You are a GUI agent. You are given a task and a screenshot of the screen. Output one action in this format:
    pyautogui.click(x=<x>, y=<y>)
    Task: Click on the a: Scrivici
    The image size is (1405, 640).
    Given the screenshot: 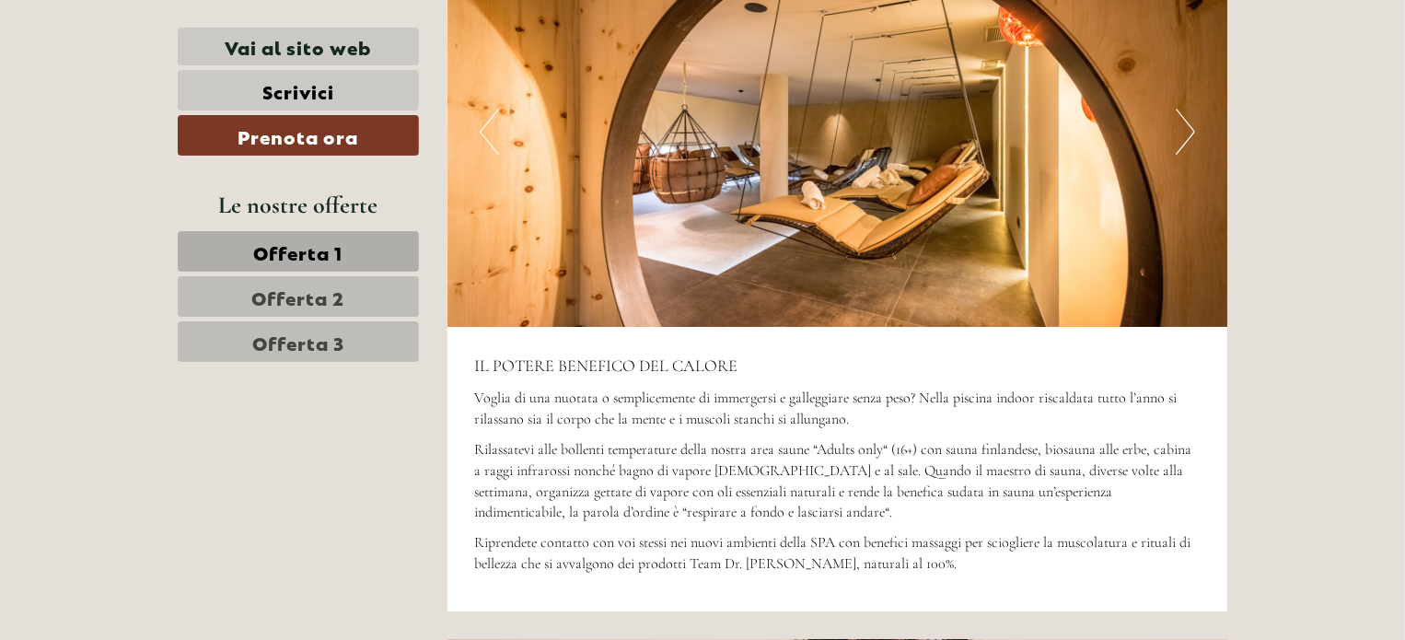 What is the action you would take?
    pyautogui.click(x=298, y=90)
    